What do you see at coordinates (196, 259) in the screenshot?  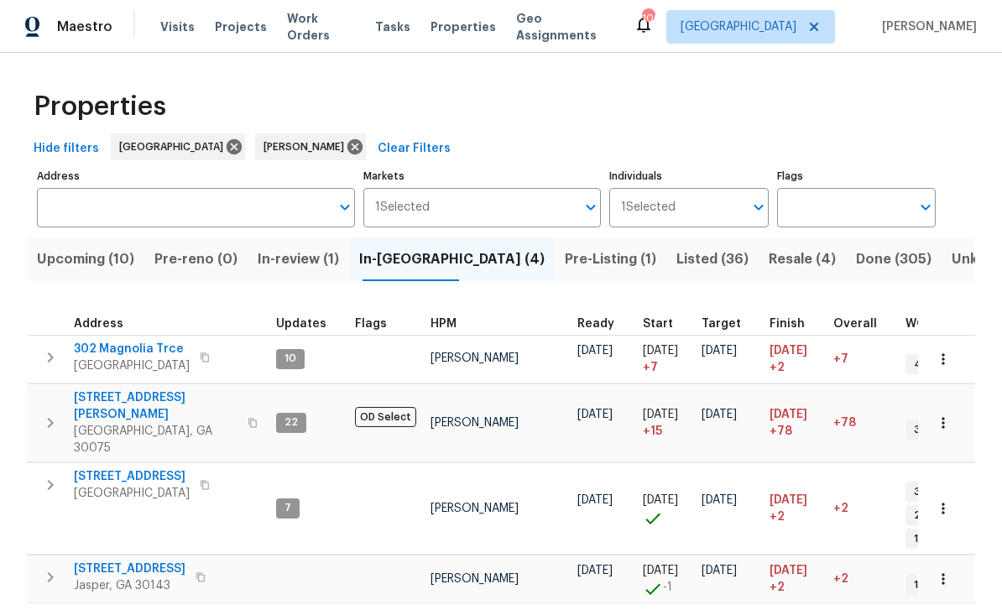 I see `span: Pre-reno (0)` at bounding box center [196, 259].